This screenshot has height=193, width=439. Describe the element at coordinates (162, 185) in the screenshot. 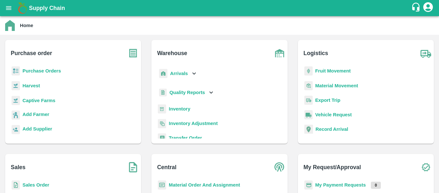

I see `img: centralMaterial` at that location.